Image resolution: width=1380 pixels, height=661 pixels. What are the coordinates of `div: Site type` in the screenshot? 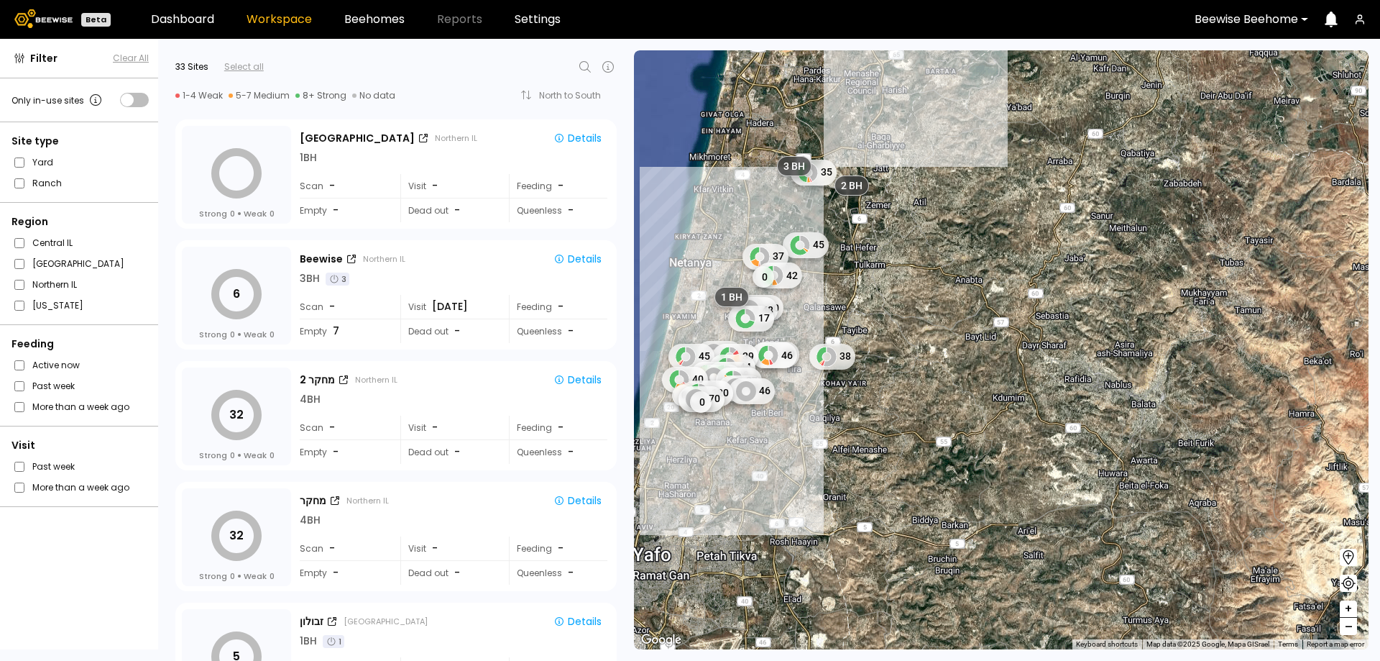 It's located at (80, 141).